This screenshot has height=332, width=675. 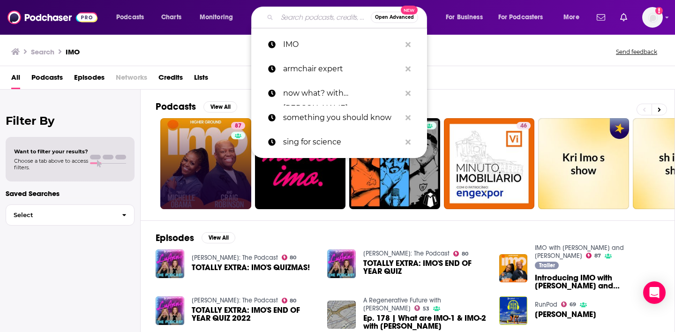 What do you see at coordinates (426, 308) in the screenshot?
I see `span: 53` at bounding box center [426, 308].